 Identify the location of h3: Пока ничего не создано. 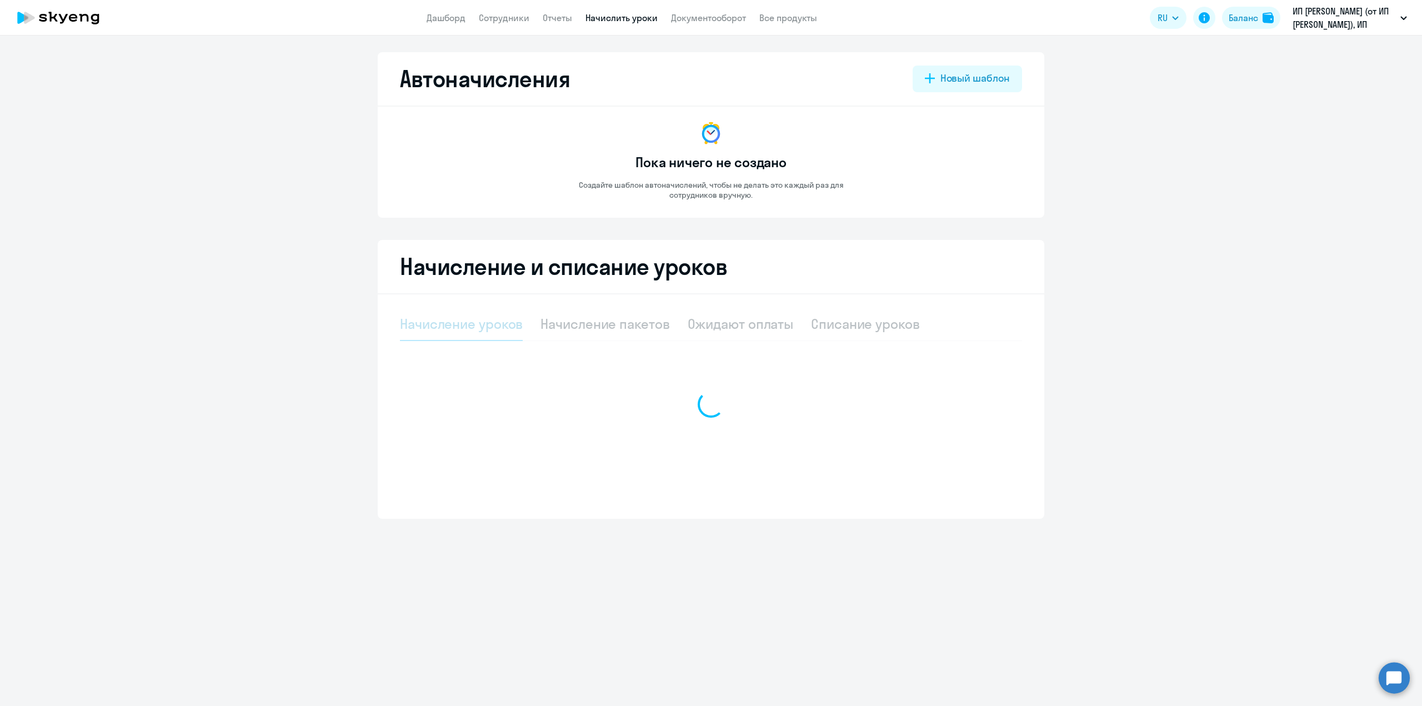
(711, 162).